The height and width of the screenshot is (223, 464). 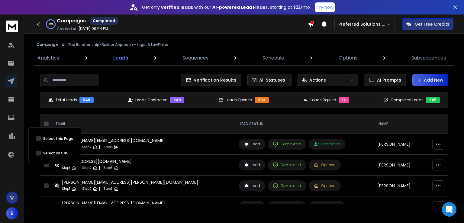 What do you see at coordinates (143, 124) in the screenshot?
I see `th: EMAIL` at bounding box center [143, 124].